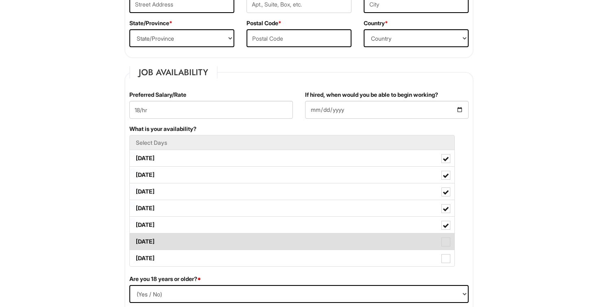 The image size is (598, 307). What do you see at coordinates (376, 23) in the screenshot?
I see `label: Country` at bounding box center [376, 23].